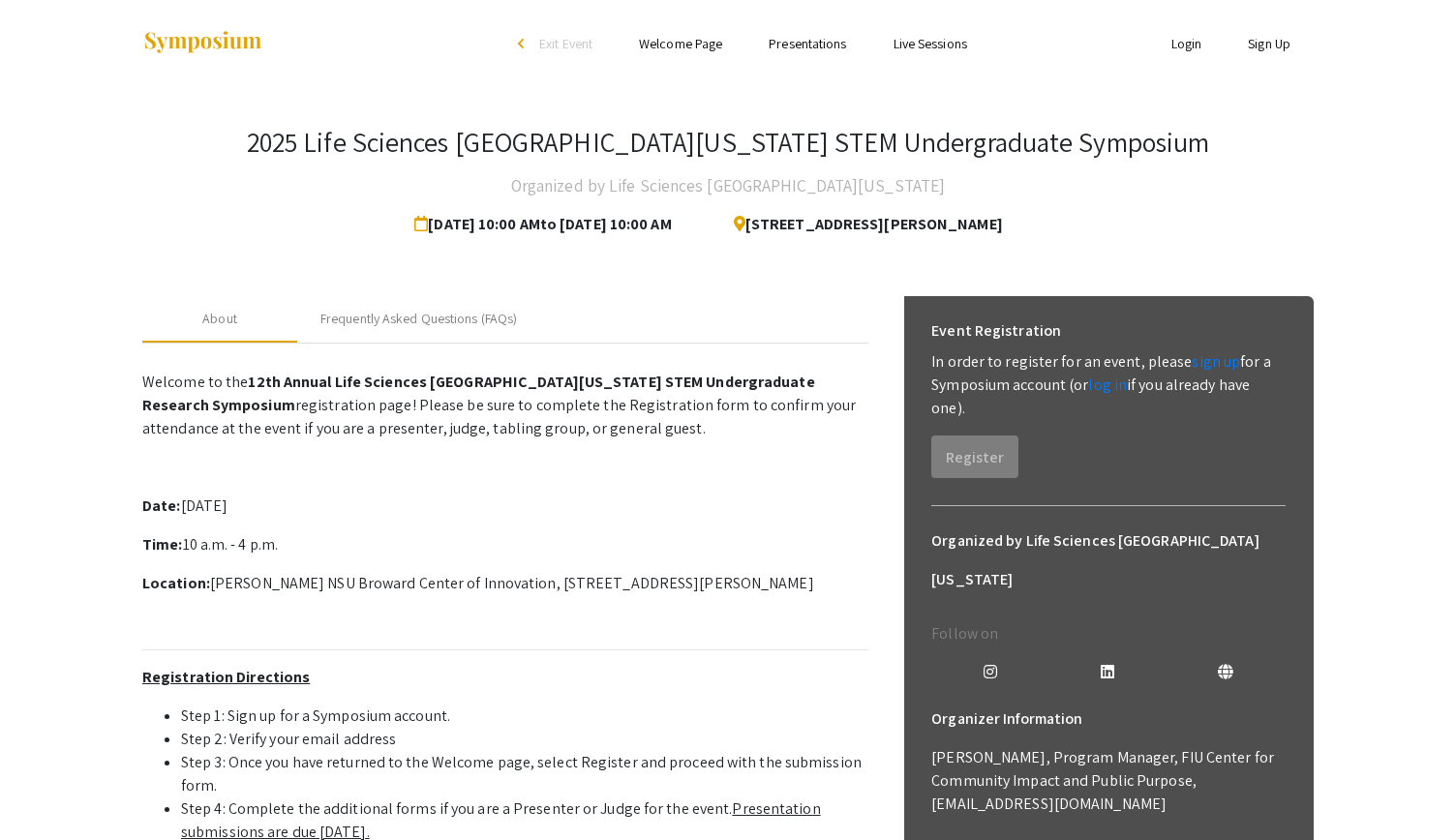  What do you see at coordinates (975, 457) in the screenshot?
I see `button: Register` at bounding box center [975, 457].